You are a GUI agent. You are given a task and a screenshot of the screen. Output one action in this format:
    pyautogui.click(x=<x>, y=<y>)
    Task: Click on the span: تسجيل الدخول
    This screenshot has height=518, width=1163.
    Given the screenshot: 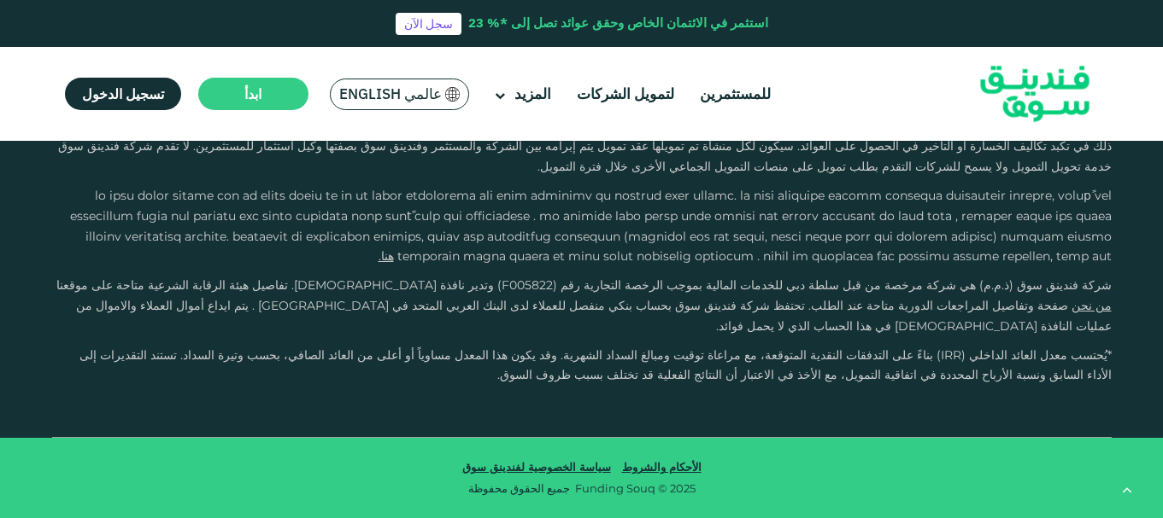 What is the action you would take?
    pyautogui.click(x=123, y=94)
    